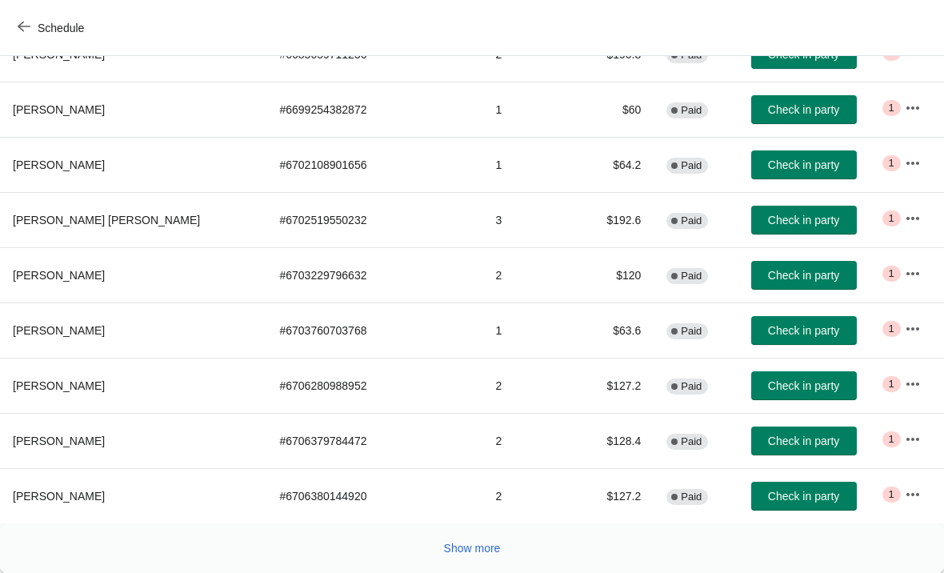 Image resolution: width=944 pixels, height=573 pixels. Describe the element at coordinates (617, 164) in the screenshot. I see `td: $64.2` at that location.